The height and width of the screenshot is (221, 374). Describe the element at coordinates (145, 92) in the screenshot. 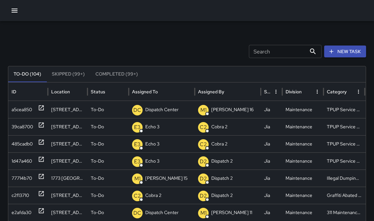

I see `div: Assigned To` at that location.